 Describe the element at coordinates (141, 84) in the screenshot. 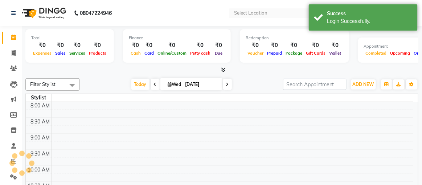

I see `span: Today` at that location.